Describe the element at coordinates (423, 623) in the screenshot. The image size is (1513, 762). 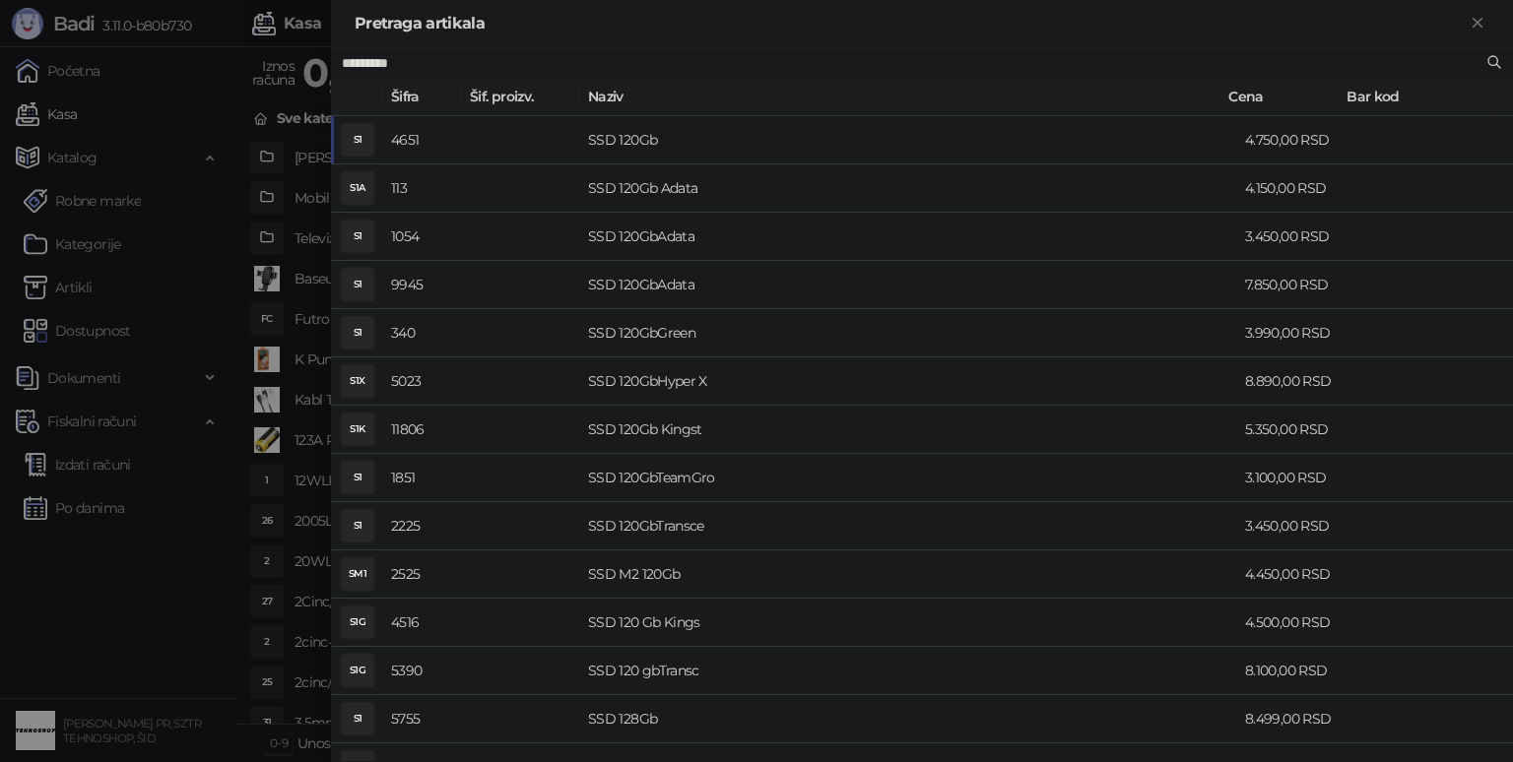
I see `td: 4516` at that location.